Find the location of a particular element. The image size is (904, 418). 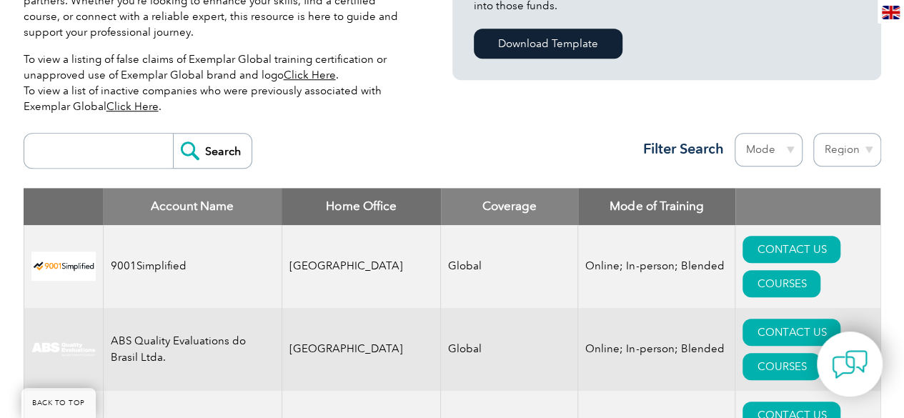

th: Home Office: activate to sort column ascending is located at coordinates (361, 206).